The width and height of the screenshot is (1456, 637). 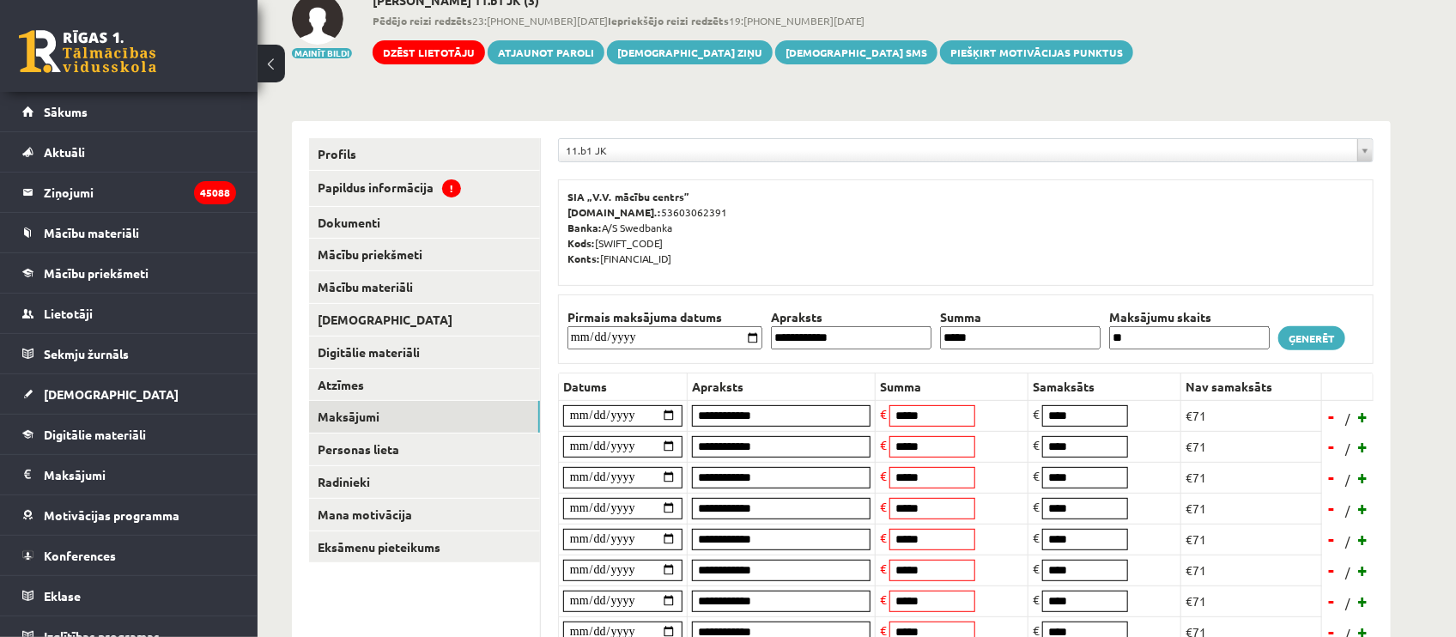 What do you see at coordinates (424, 482) in the screenshot?
I see `a: Radinieki` at bounding box center [424, 482].